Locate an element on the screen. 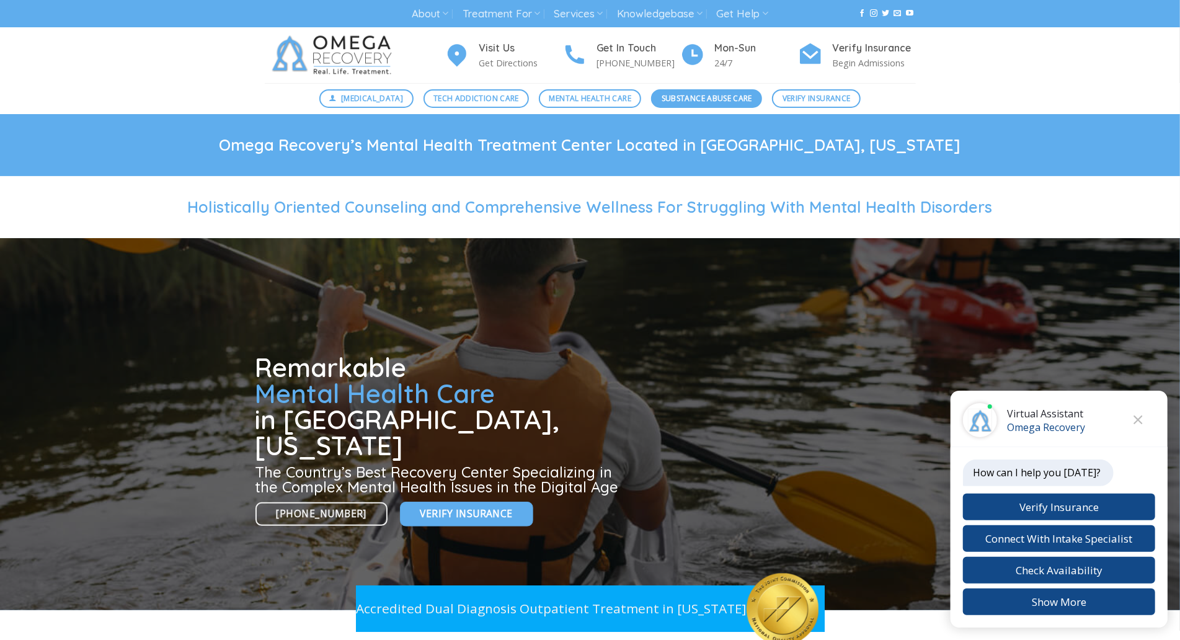  span: Substance Abuse Care is located at coordinates (707, 98).